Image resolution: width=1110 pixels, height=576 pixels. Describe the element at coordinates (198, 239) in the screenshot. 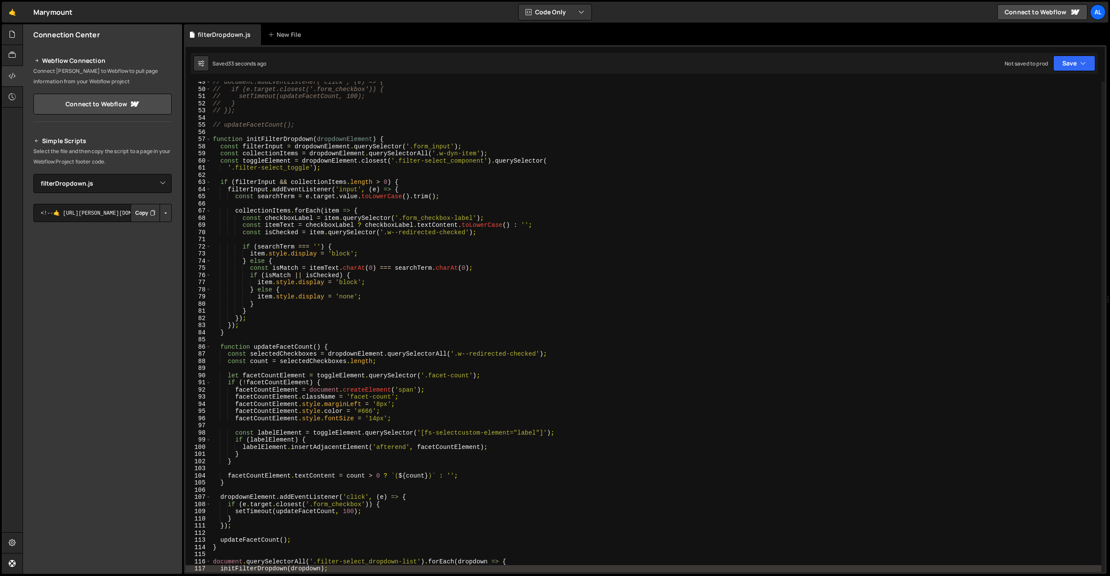

I see `div: 71` at that location.